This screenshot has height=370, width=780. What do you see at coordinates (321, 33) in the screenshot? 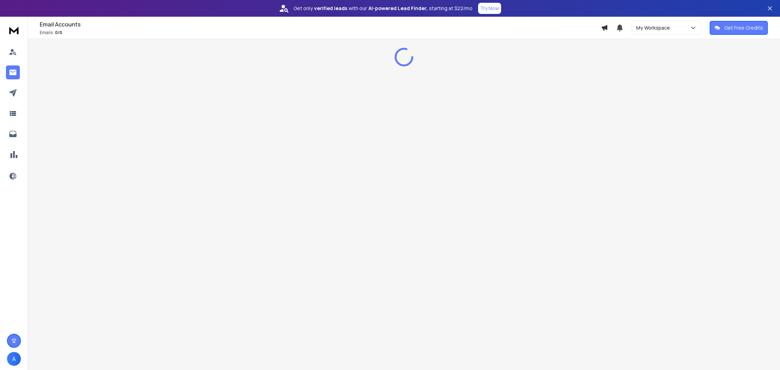
I see `p: Emails :` at bounding box center [321, 33].